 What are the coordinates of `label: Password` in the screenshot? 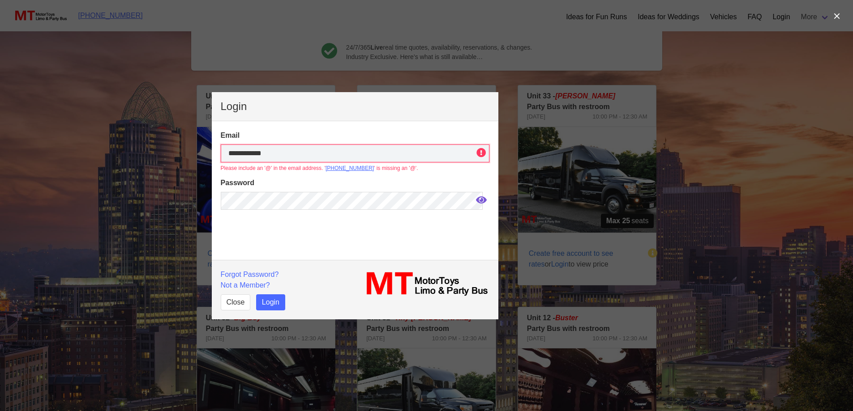 It's located at (355, 183).